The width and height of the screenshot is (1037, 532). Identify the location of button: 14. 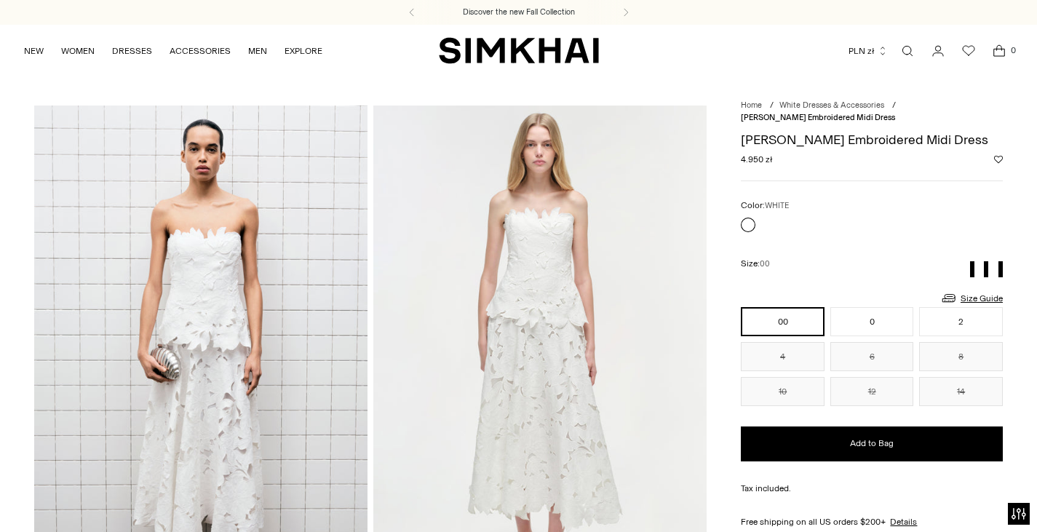
(960, 391).